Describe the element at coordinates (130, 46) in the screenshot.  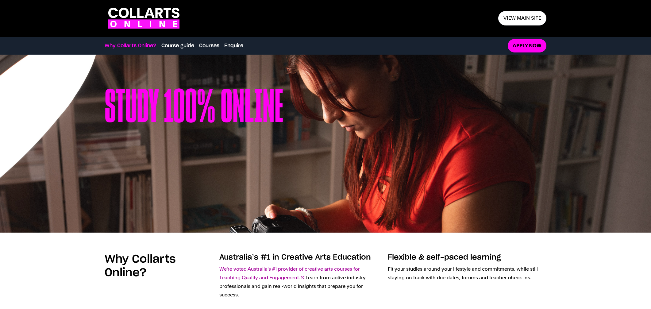
I see `a: Why Collarts Online?` at that location.